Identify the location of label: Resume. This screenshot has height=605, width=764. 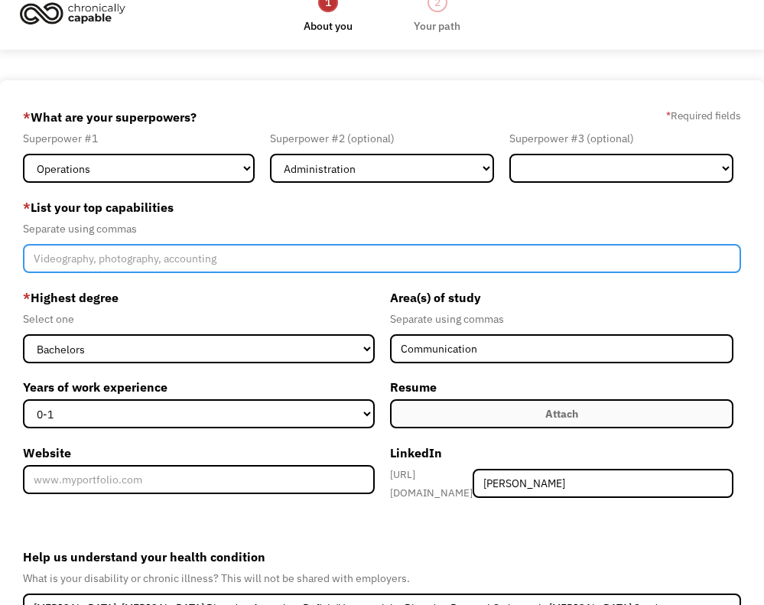
(562, 387).